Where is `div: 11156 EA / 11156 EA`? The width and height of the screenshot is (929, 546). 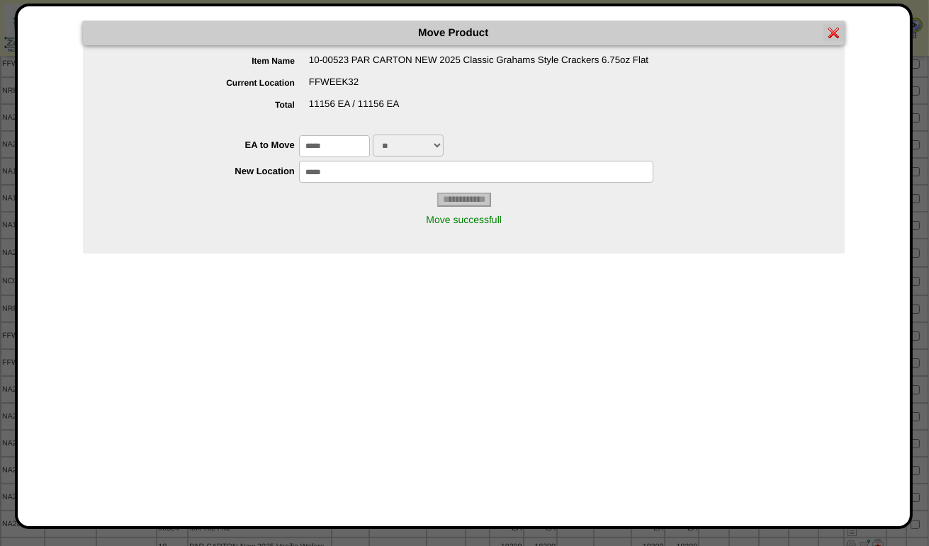 div: 11156 EA / 11156 EA is located at coordinates (477, 109).